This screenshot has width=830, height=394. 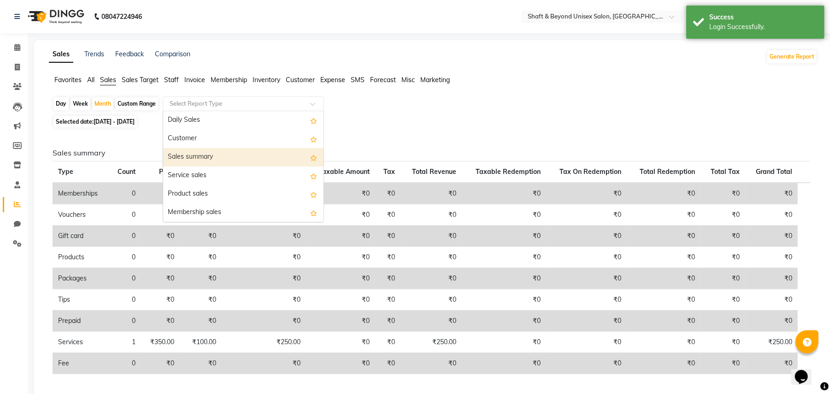 I want to click on td: ₹250.00, so click(x=772, y=342).